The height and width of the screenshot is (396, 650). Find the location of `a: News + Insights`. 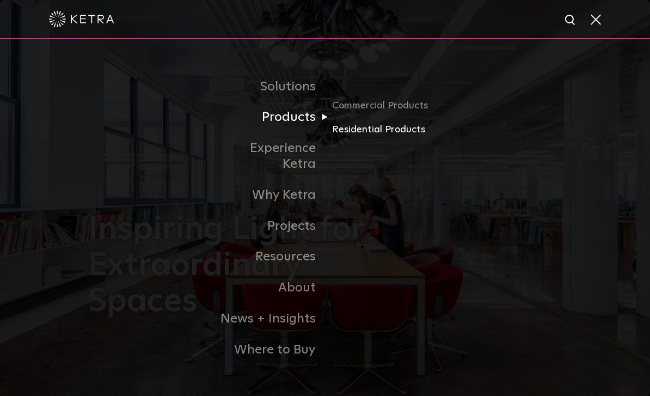

a: News + Insights is located at coordinates (269, 318).